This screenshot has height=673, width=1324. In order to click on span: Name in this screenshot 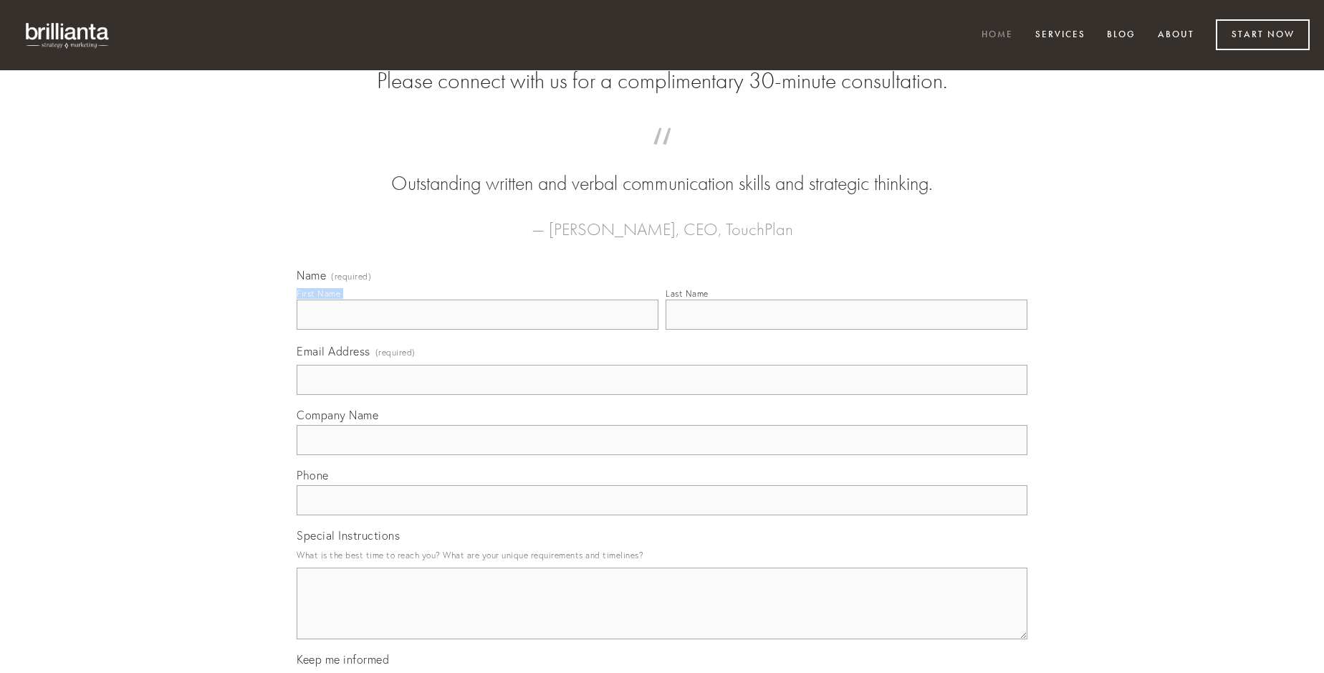, I will do `click(311, 275)`.